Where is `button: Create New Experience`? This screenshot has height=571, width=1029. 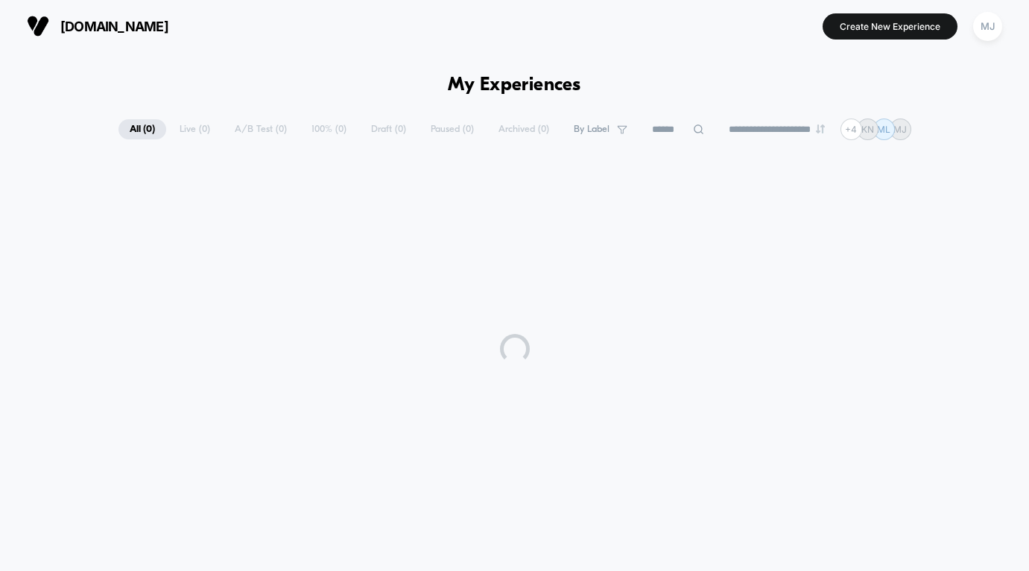
button: Create New Experience is located at coordinates (890, 26).